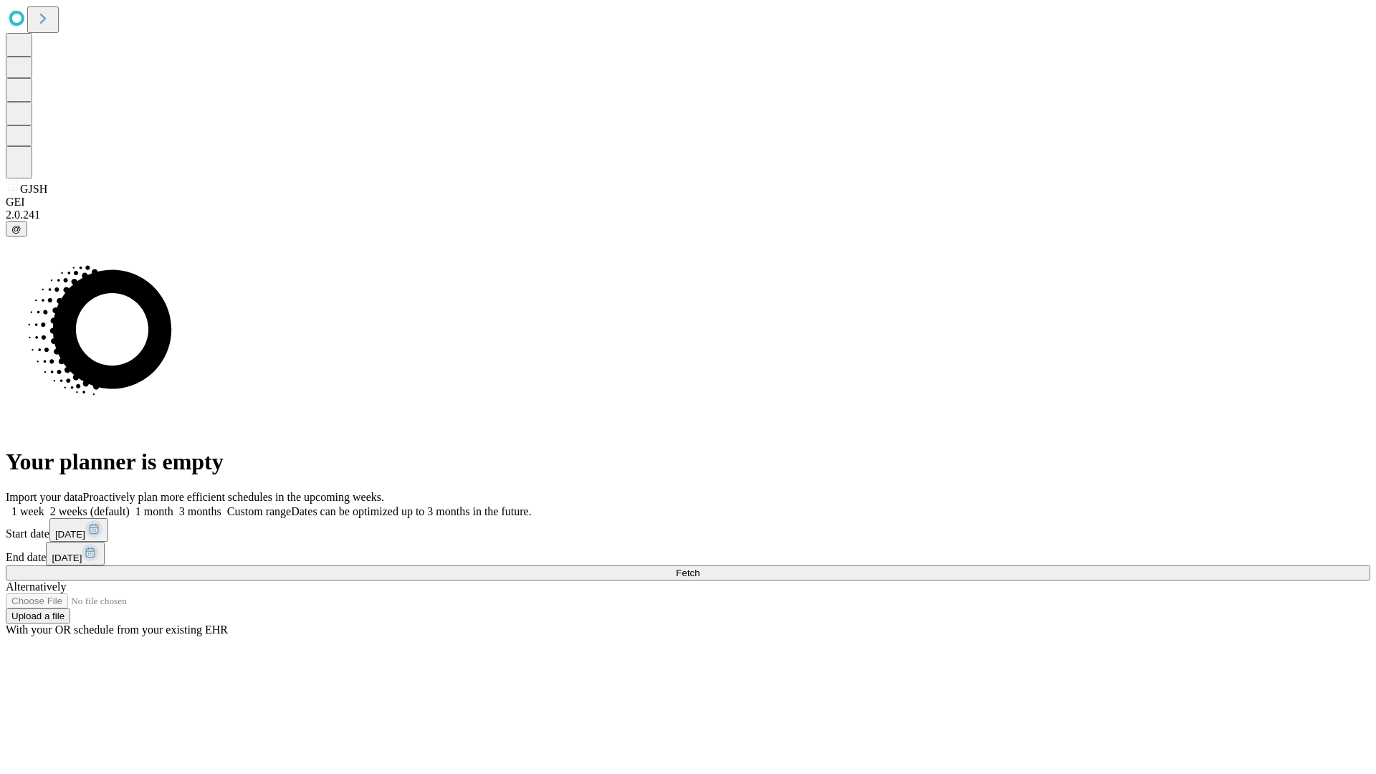  Describe the element at coordinates (688, 461) in the screenshot. I see `h1: Your planner is empty` at that location.